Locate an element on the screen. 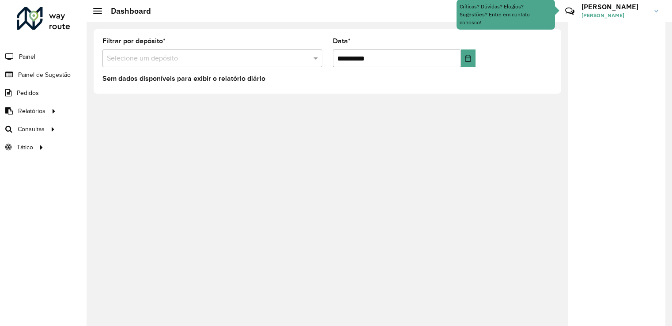 This screenshot has width=672, height=326. button: Choose Date is located at coordinates (468, 58).